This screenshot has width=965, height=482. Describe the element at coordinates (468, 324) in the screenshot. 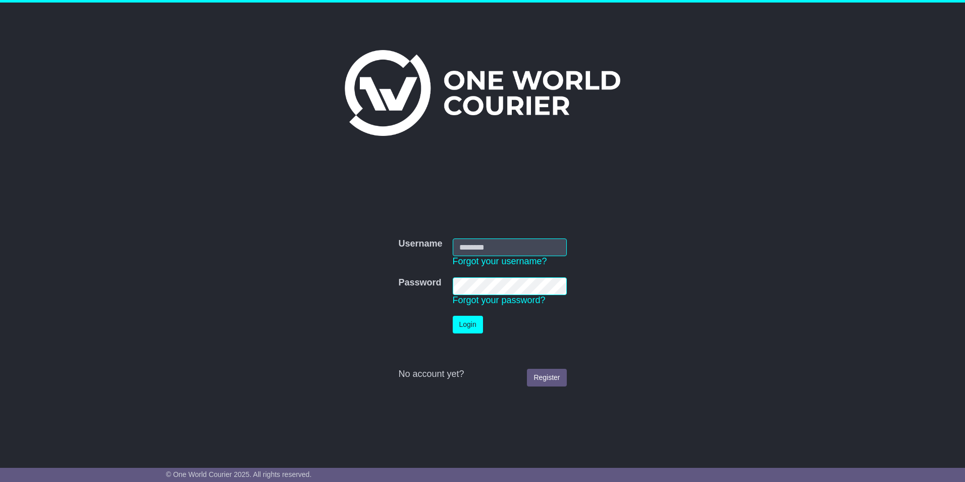

I see `button: Login` at that location.